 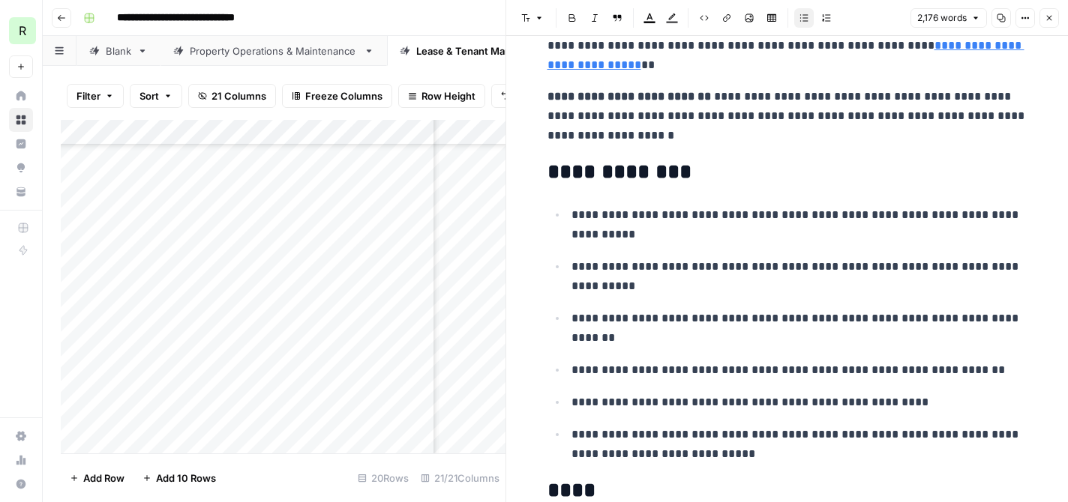 I want to click on a: Home, so click(x=21, y=96).